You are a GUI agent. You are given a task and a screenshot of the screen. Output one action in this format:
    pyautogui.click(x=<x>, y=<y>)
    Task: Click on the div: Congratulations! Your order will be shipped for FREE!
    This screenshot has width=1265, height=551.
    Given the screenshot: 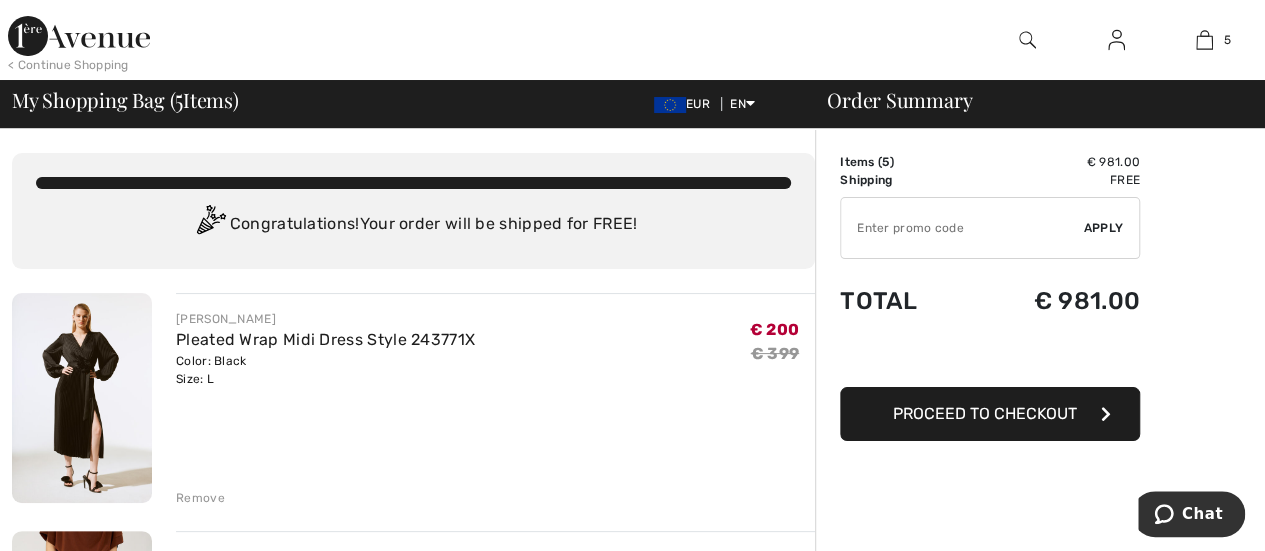 What is the action you would take?
    pyautogui.click(x=413, y=225)
    